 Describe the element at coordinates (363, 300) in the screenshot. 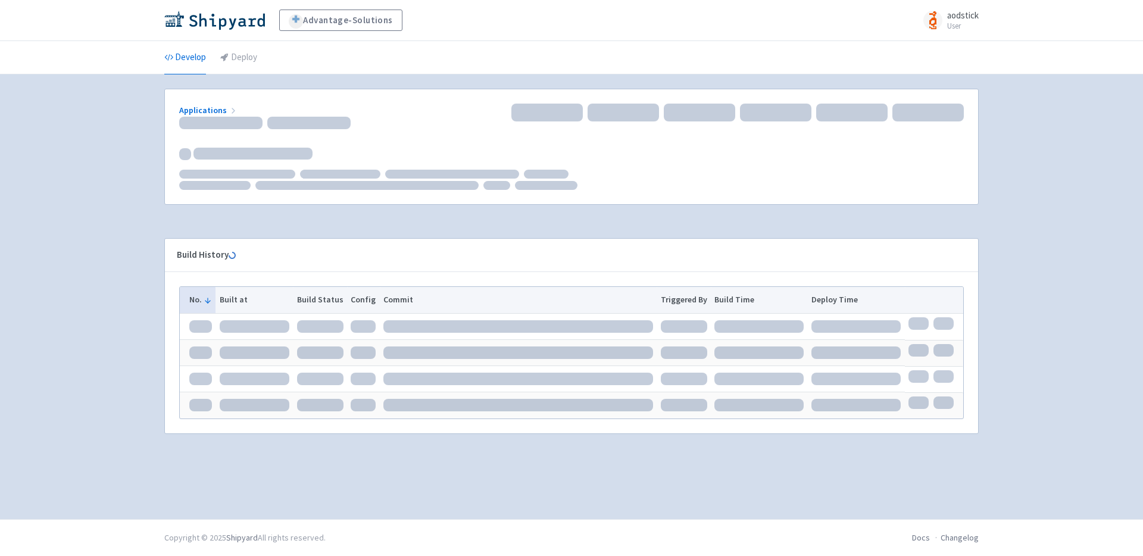

I see `th: Config` at that location.